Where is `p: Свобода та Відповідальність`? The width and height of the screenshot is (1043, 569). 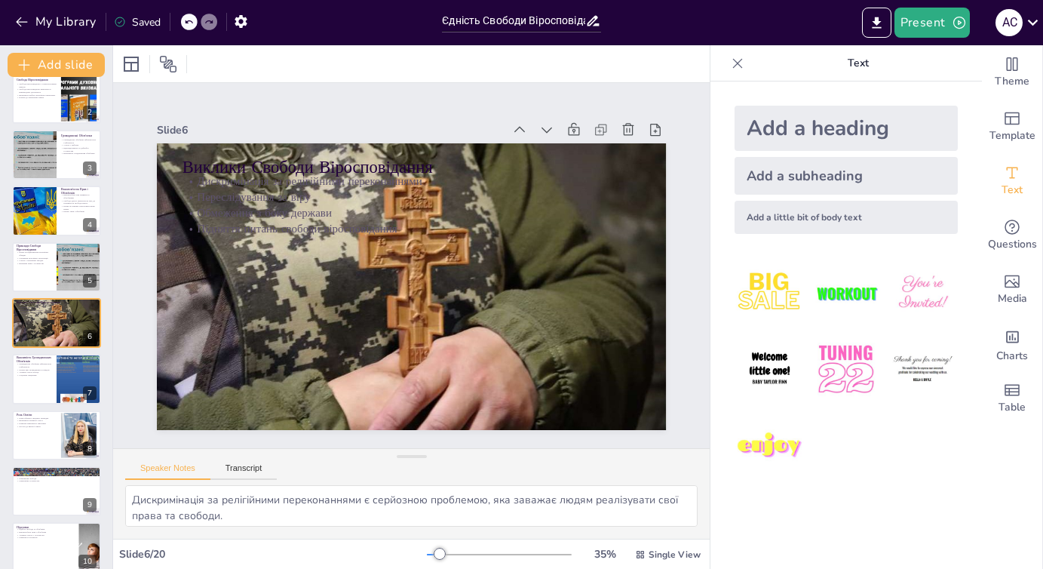 p: Свобода та Відповідальність is located at coordinates (57, 471).